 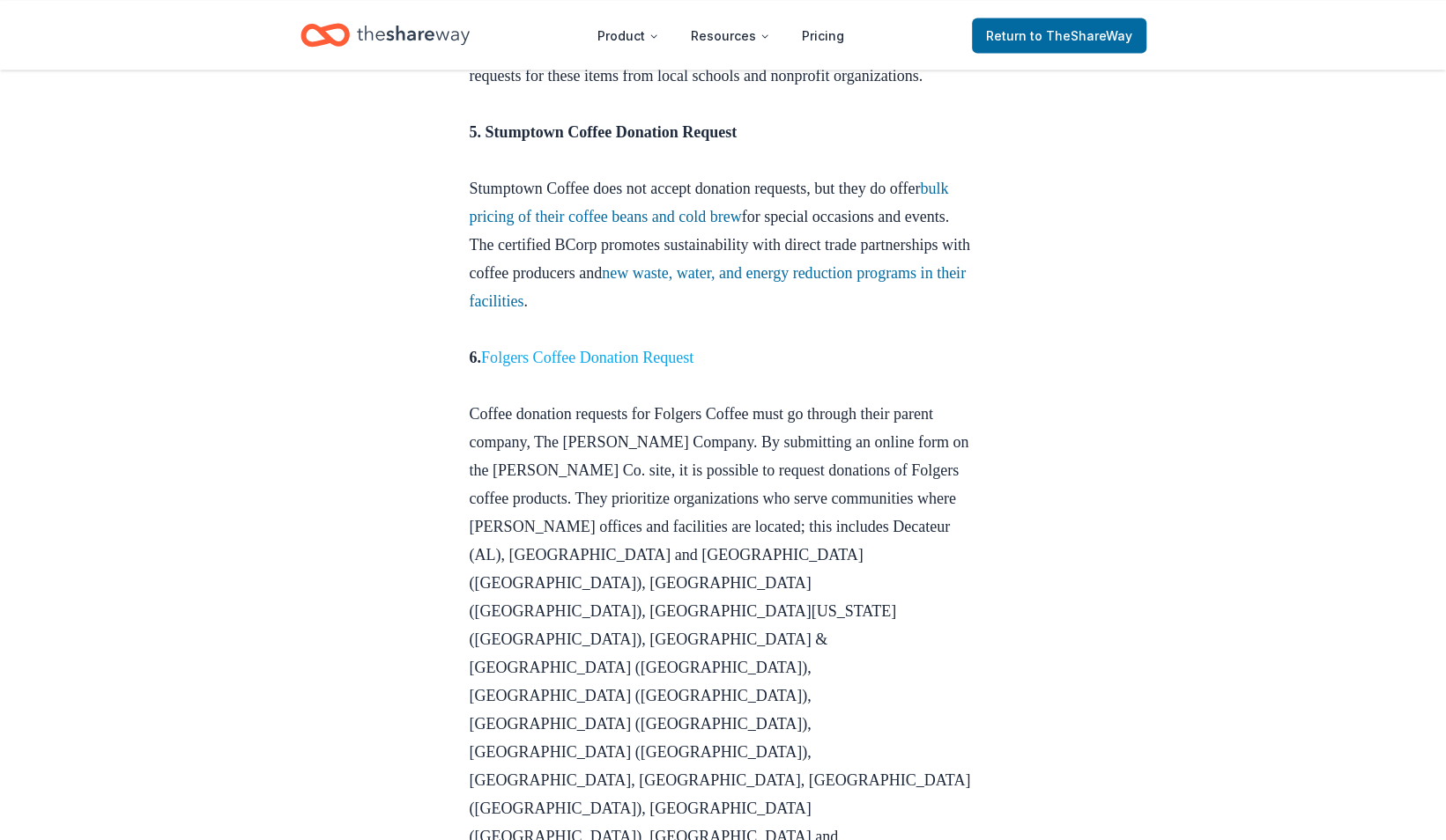 What do you see at coordinates (628, 36) in the screenshot?
I see `button: Product` at bounding box center [628, 36].